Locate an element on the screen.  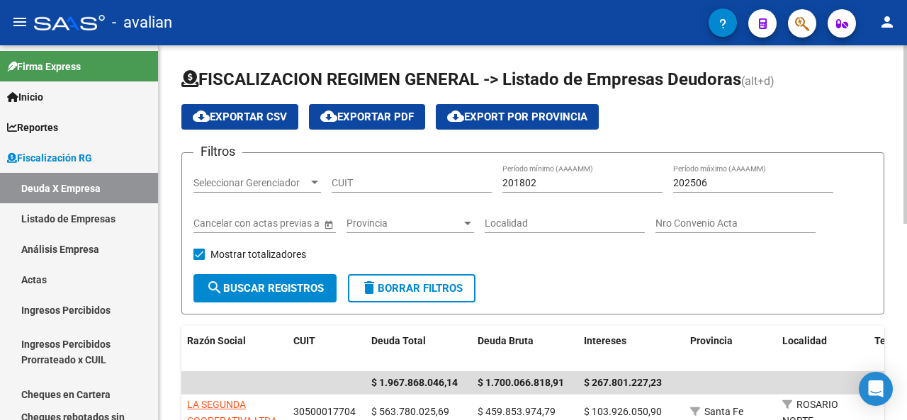
button: Borrar Filtros is located at coordinates (412, 288).